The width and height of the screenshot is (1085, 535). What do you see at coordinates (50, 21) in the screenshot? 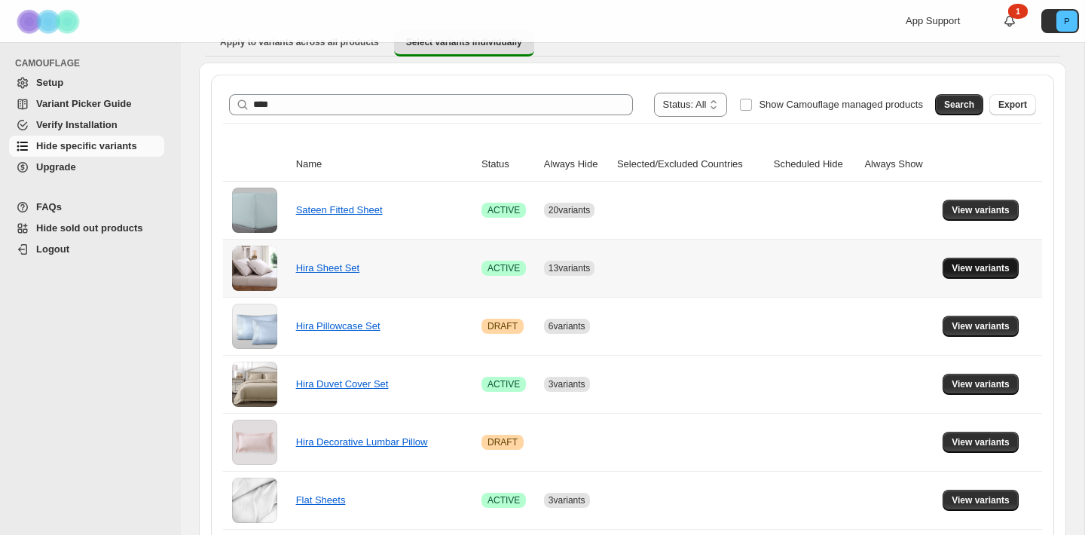
I see `img: Camouflage` at bounding box center [50, 21].